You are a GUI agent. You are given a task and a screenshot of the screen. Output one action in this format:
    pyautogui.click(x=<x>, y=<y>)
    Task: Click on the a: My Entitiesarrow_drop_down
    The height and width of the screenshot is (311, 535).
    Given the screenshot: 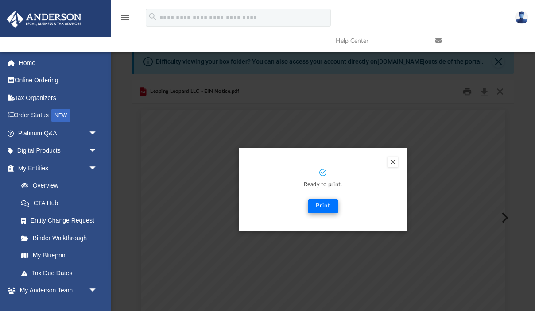 What is the action you would take?
    pyautogui.click(x=58, y=168)
    